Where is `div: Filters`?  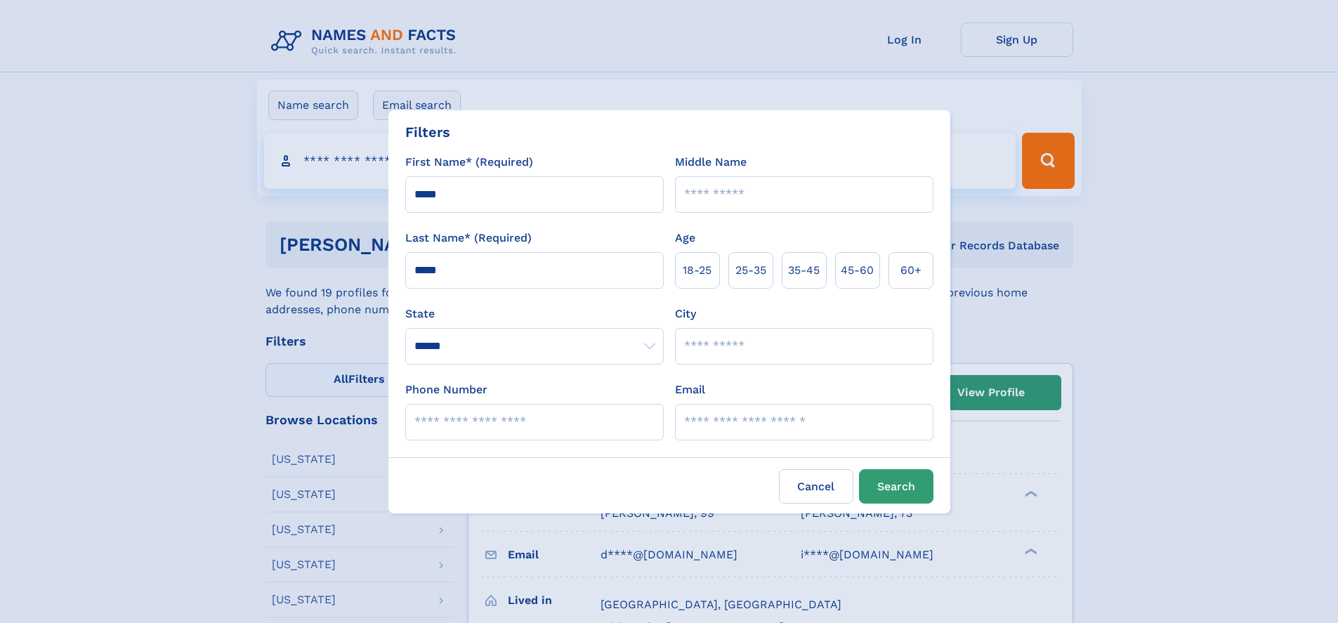 div: Filters is located at coordinates (428, 132).